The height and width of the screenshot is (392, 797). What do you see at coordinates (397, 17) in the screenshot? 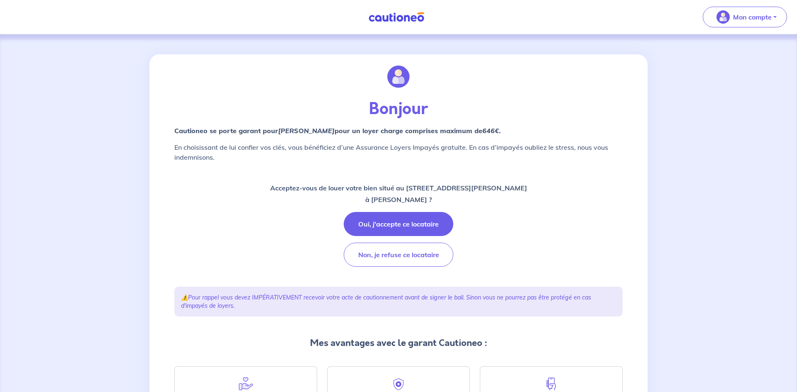
I see `img: Cautioneo` at bounding box center [397, 17].